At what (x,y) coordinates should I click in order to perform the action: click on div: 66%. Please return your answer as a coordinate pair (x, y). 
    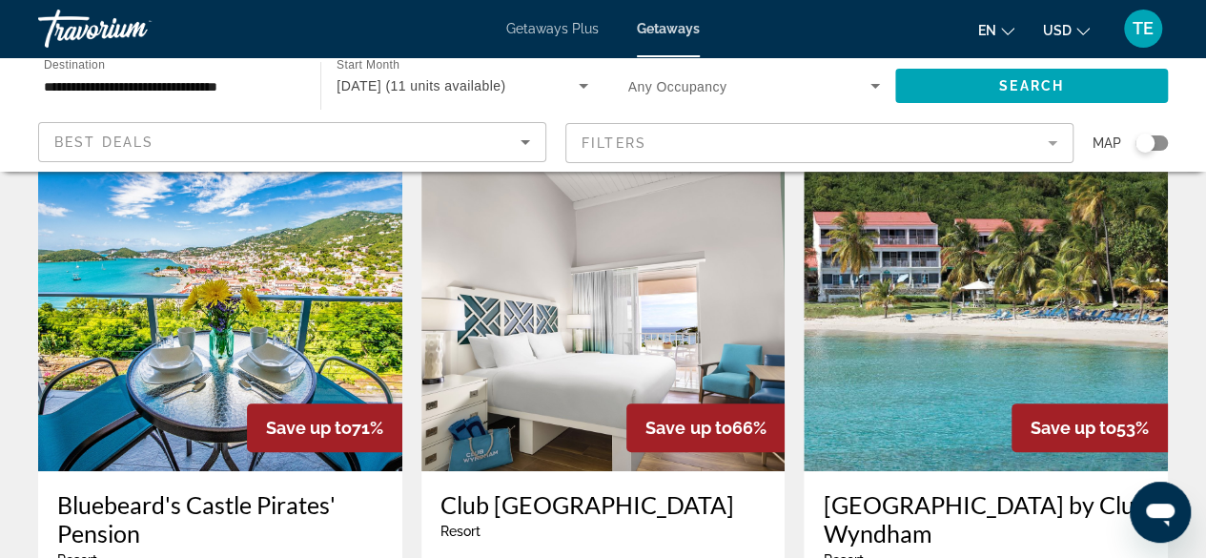
    Looking at the image, I should click on (705, 427).